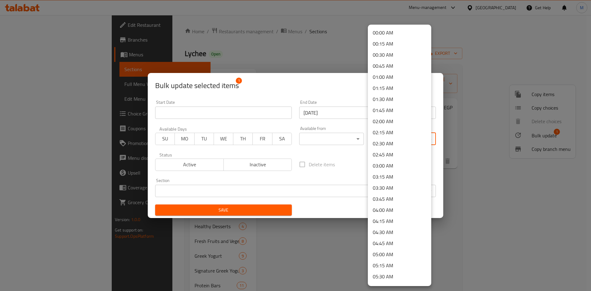 Image resolution: width=591 pixels, height=291 pixels. I want to click on li: 01:15 AM, so click(400, 88).